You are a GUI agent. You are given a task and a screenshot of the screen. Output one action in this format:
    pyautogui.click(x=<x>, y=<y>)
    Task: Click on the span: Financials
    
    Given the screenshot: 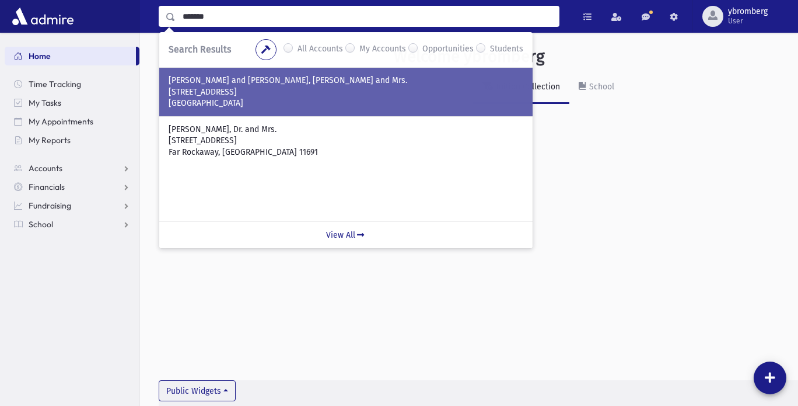 What is the action you would take?
    pyautogui.click(x=47, y=187)
    